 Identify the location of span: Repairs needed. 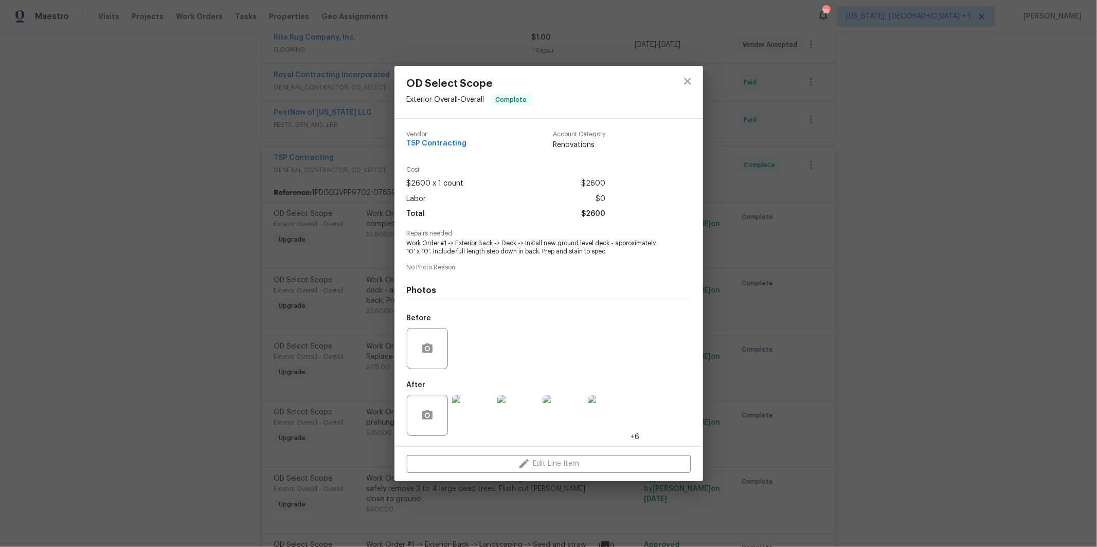
(549, 234).